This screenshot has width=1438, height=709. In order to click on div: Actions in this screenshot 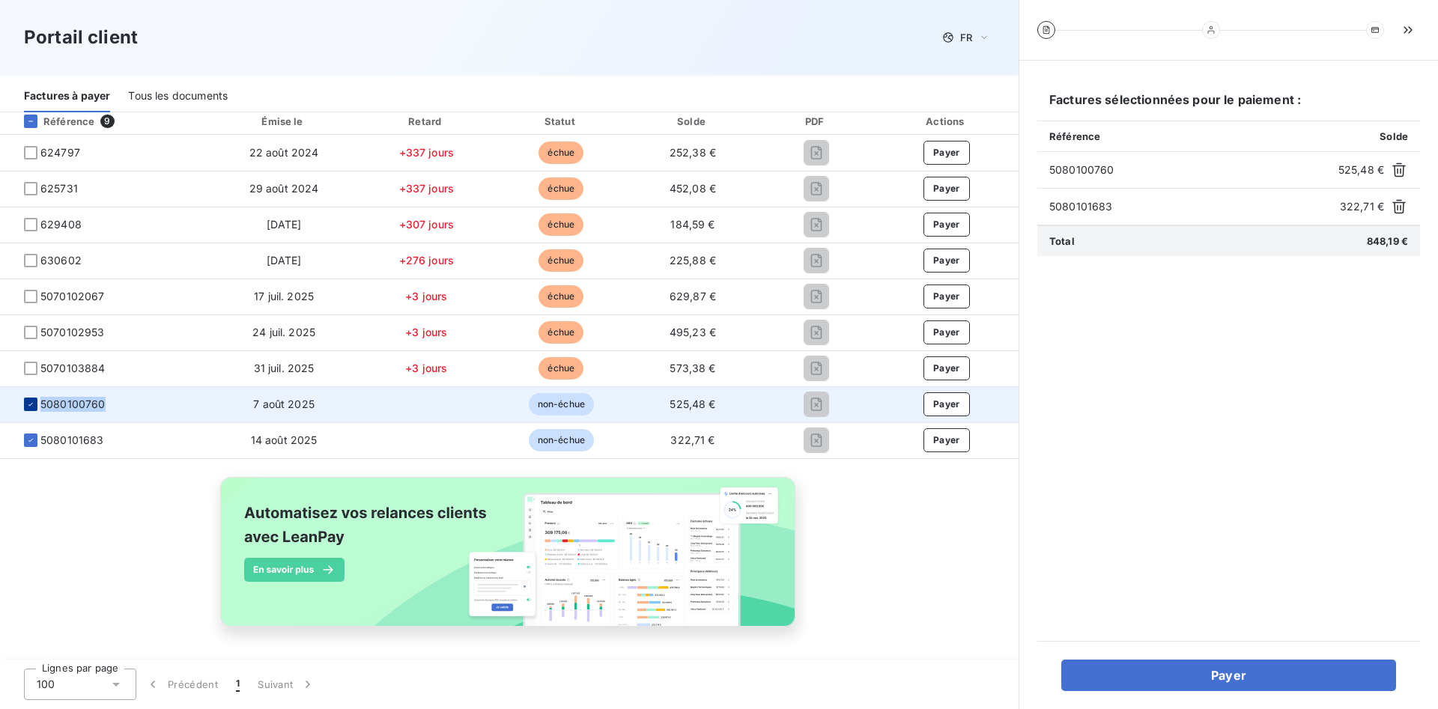, I will do `click(946, 121)`.